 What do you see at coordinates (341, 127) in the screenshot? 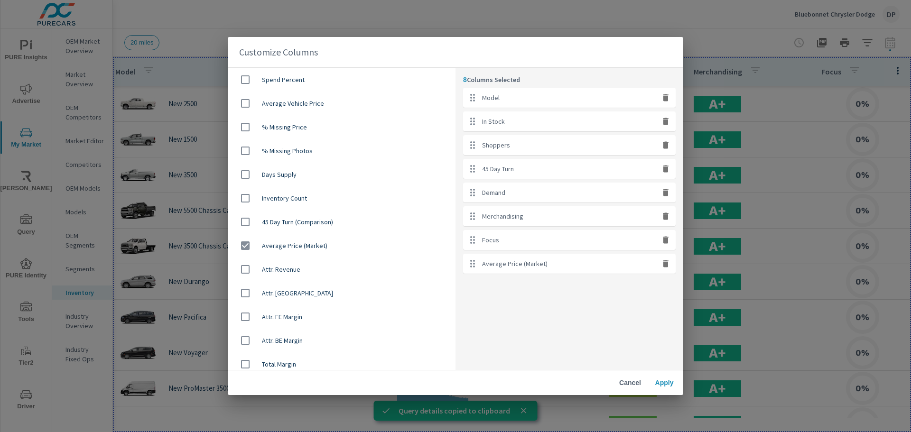
I see `div: % Missing Price` at bounding box center [341, 127].